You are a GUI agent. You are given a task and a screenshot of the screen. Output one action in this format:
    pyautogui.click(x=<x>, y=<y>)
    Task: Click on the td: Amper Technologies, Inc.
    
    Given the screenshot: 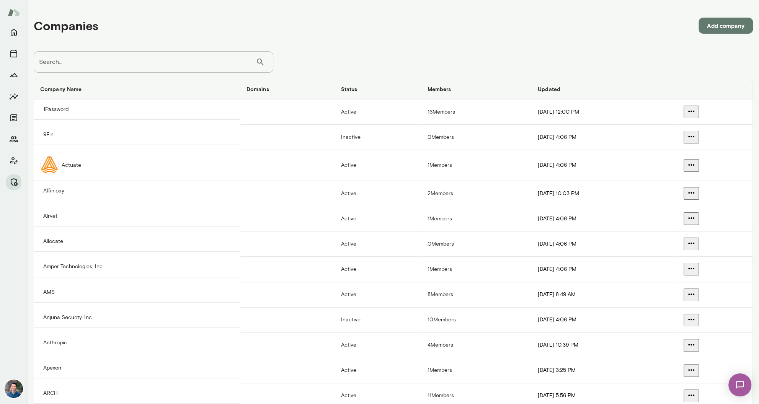 What is the action you would take?
    pyautogui.click(x=137, y=267)
    